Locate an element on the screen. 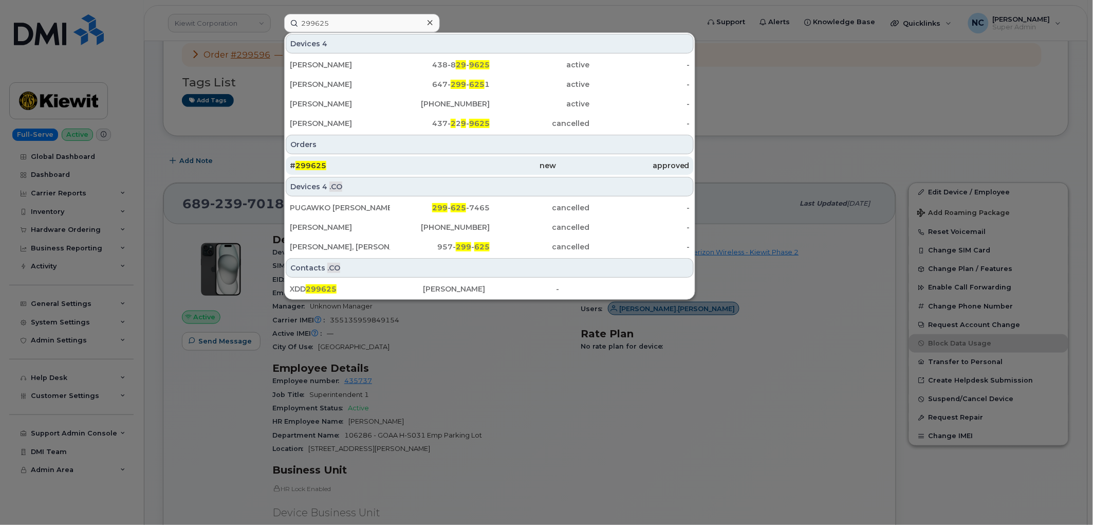  div: Contacts is located at coordinates (490, 268).